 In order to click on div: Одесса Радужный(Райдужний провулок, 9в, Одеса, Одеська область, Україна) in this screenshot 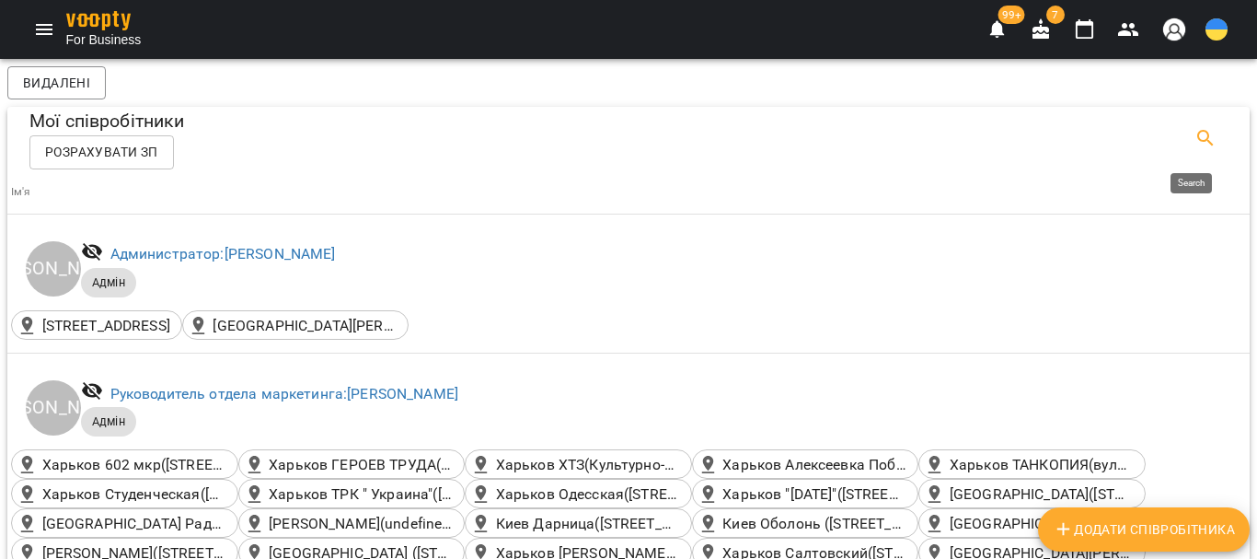, I will do `click(124, 523)`.